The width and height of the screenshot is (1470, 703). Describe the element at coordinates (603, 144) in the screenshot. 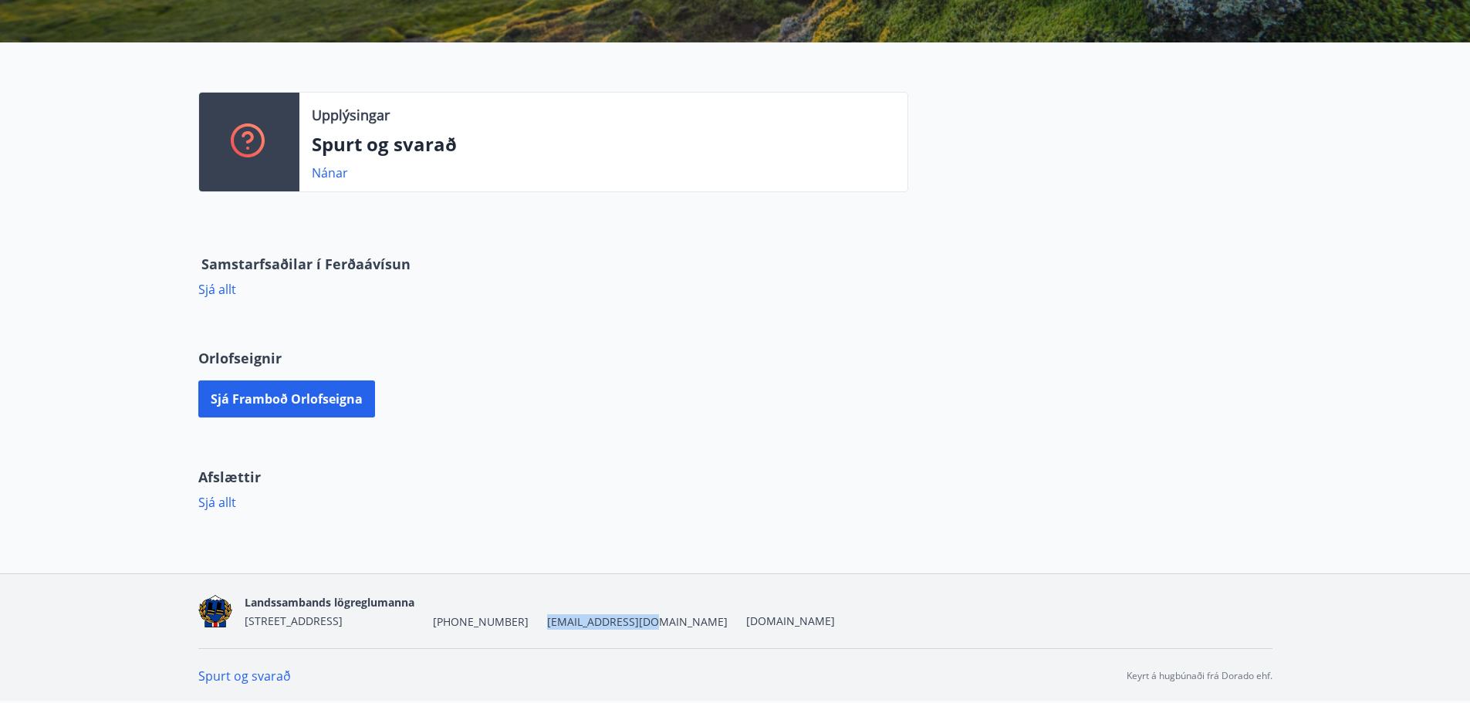

I see `p: Spurt og svarað` at that location.